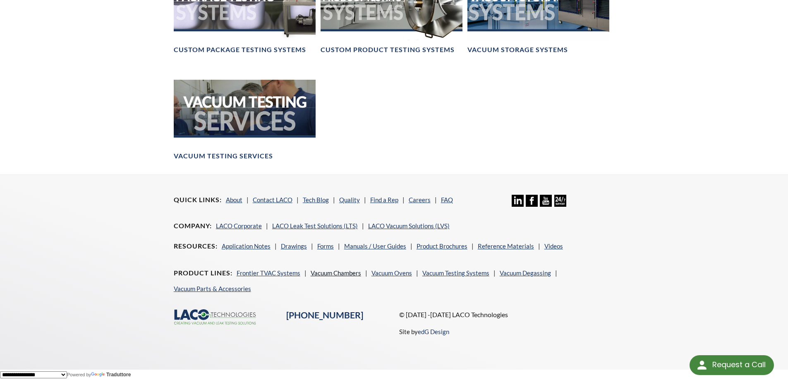 The image size is (788, 380). Describe the element at coordinates (442, 246) in the screenshot. I see `a: Product Brochures` at that location.